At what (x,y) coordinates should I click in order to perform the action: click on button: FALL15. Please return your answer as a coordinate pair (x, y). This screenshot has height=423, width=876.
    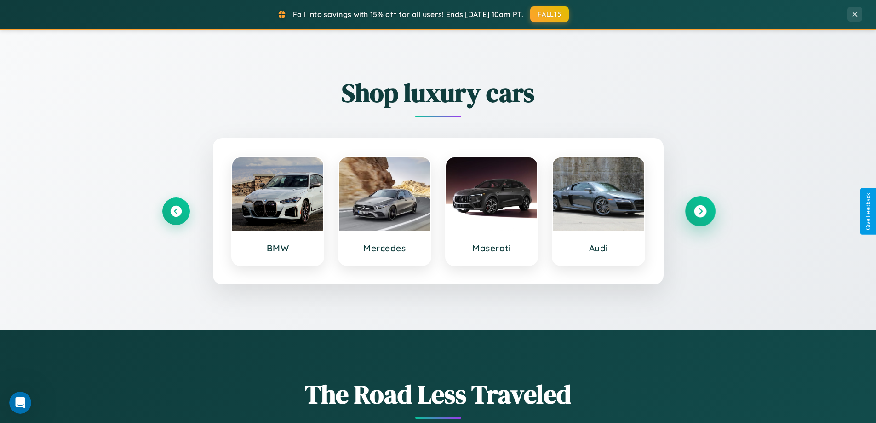
    Looking at the image, I should click on (550, 14).